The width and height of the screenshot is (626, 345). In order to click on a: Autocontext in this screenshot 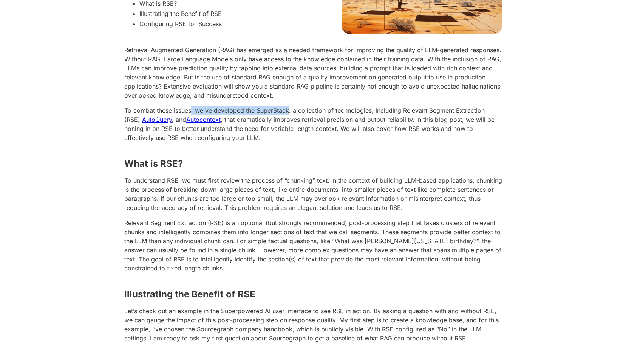, I will do `click(203, 119)`.